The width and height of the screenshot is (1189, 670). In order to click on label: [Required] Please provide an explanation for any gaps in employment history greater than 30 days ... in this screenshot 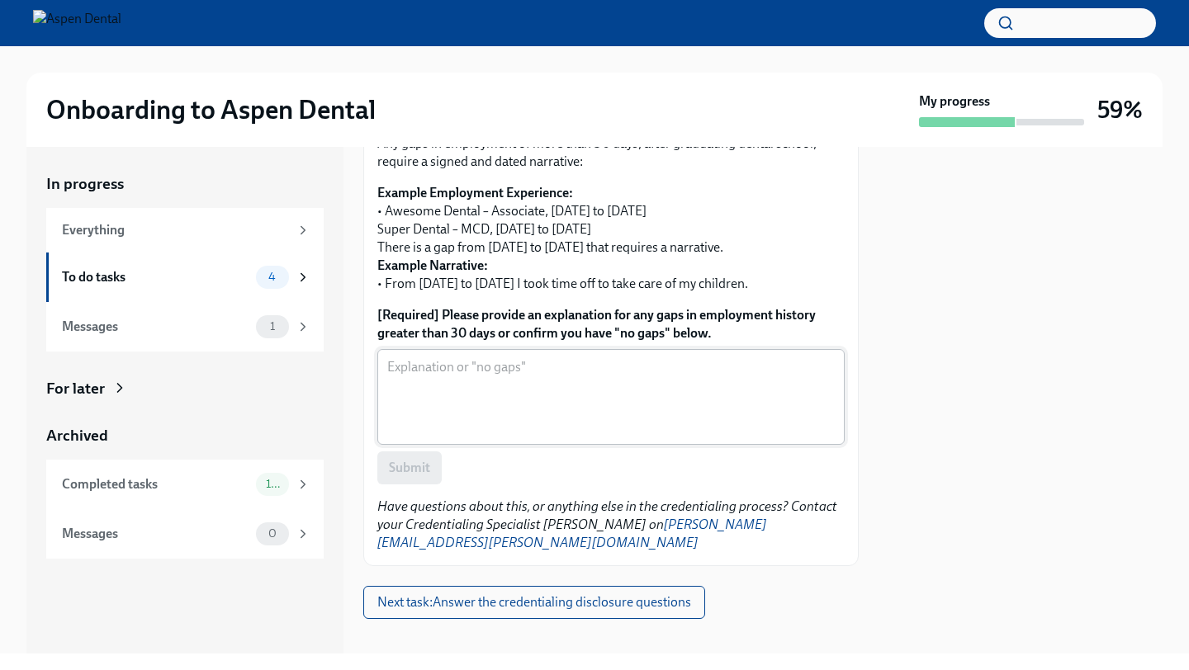, I will do `click(611, 324)`.